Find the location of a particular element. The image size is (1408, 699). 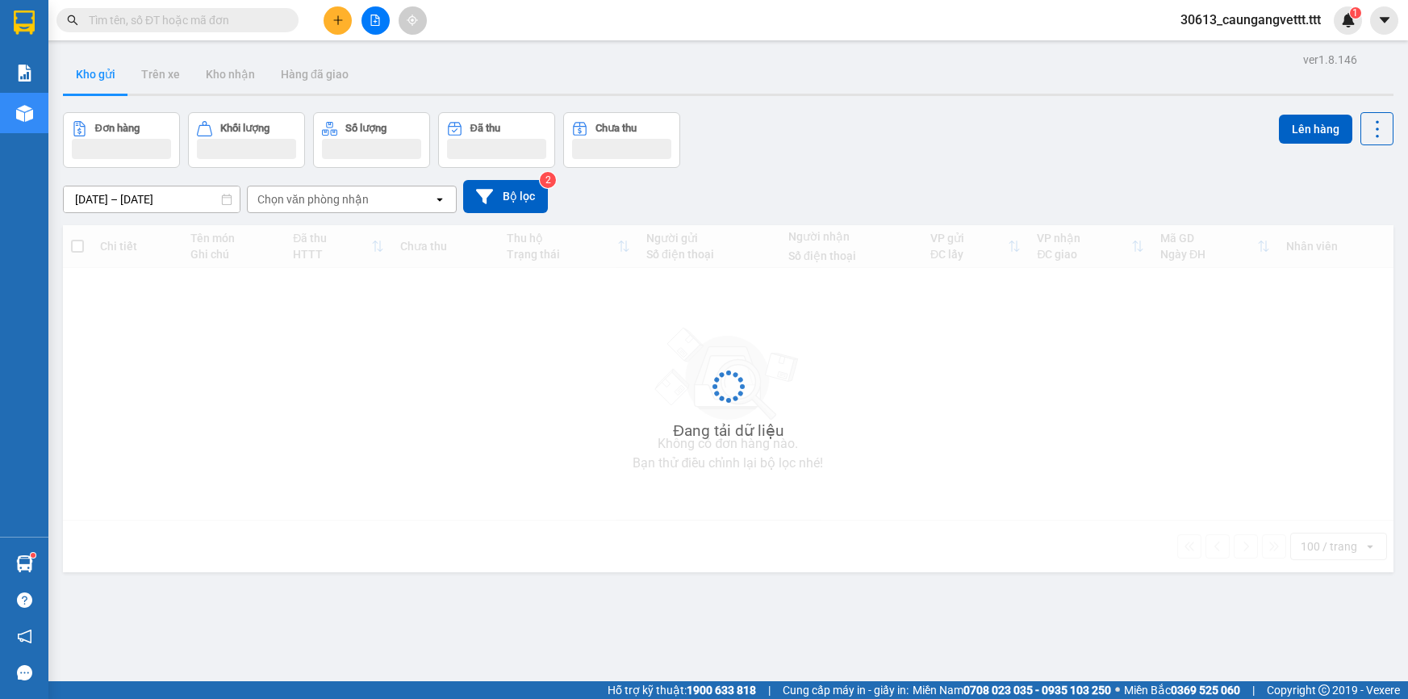

span: Cung cấp máy in - giấy in: is located at coordinates (846, 690).